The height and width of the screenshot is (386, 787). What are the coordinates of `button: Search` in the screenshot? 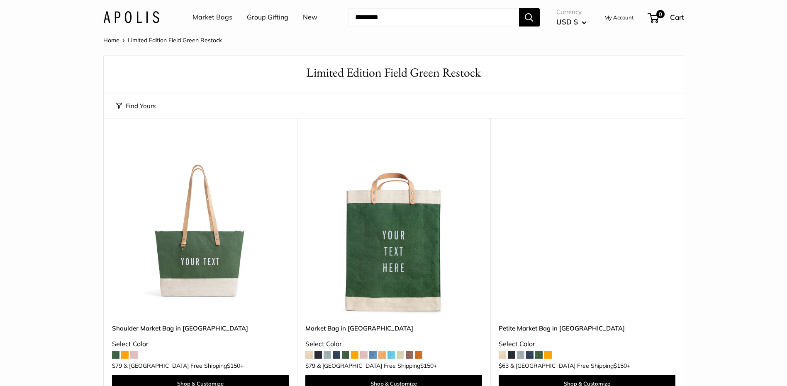 It's located at (529, 17).